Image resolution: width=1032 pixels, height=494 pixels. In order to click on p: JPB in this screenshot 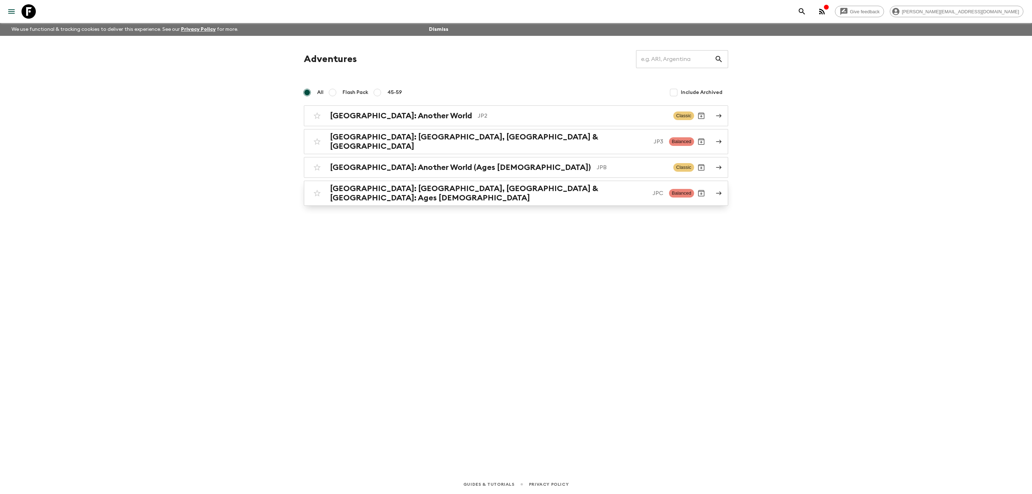, I will do `click(632, 167)`.